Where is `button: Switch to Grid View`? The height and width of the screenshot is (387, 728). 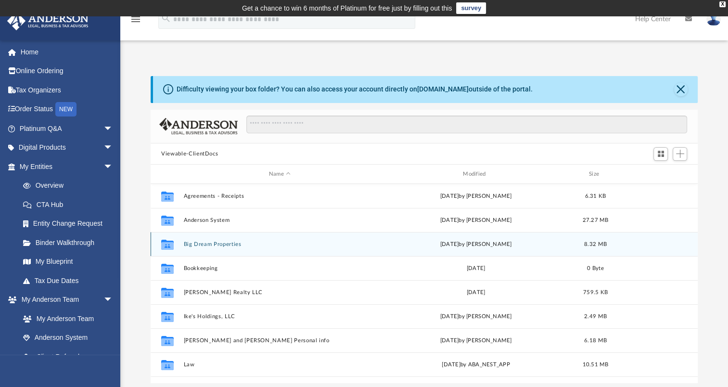
button: Switch to Grid View is located at coordinates (661, 154).